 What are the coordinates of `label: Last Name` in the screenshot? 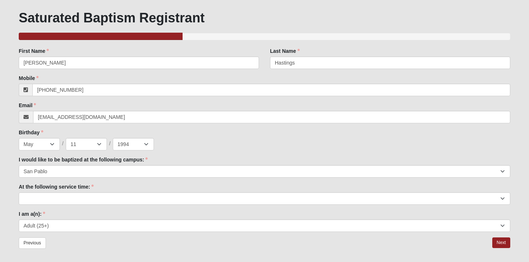 It's located at (284, 51).